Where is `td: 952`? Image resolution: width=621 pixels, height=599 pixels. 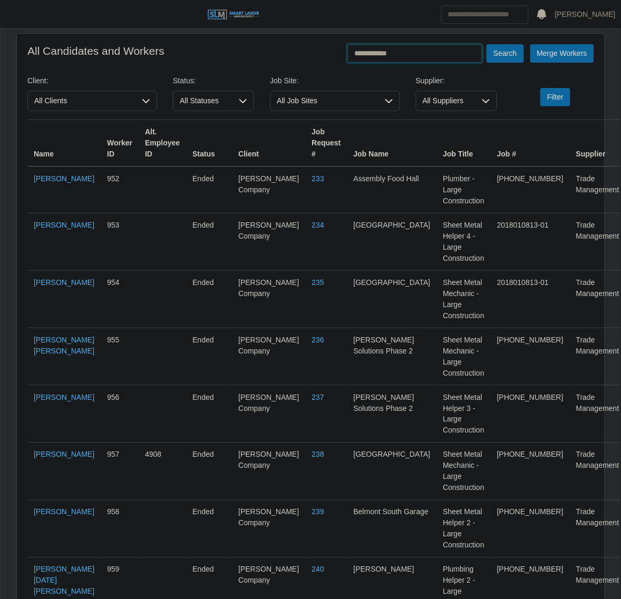 td: 952 is located at coordinates (120, 190).